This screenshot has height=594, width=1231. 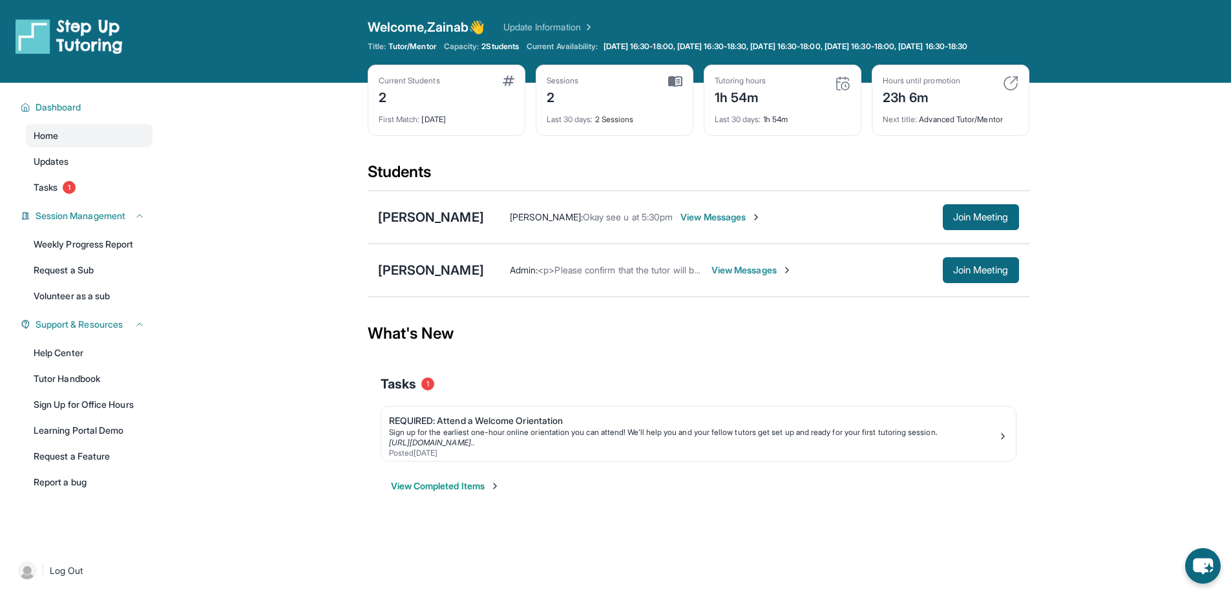 I want to click on span: Okay see u at 5:30pm, so click(x=627, y=216).